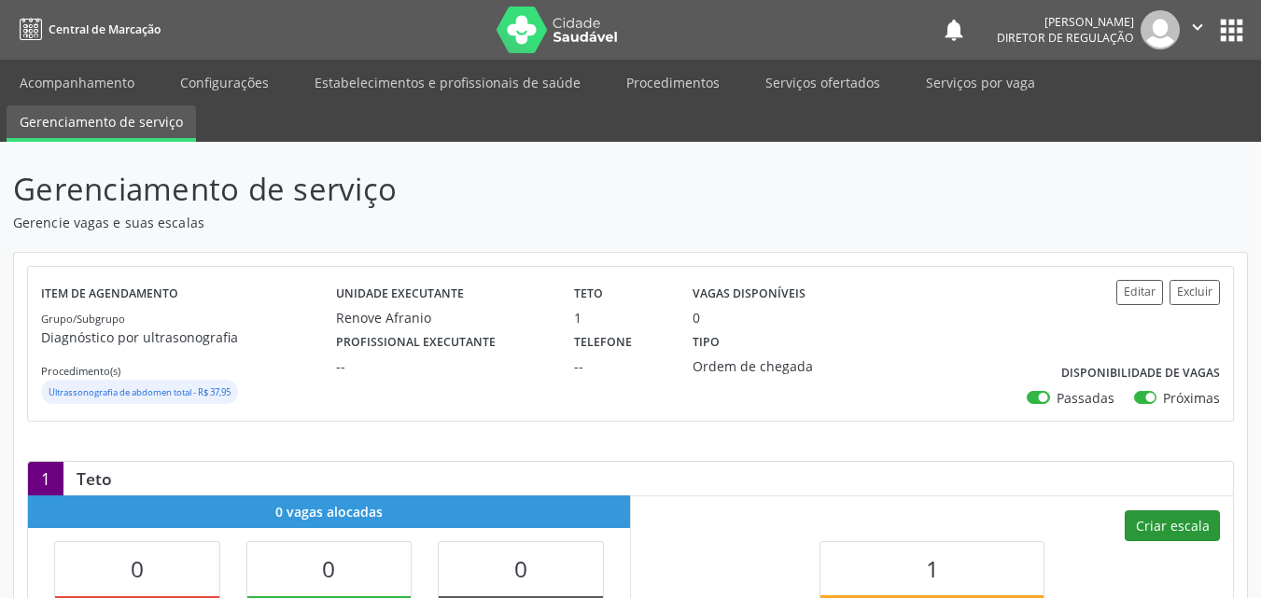 This screenshot has height=598, width=1261. I want to click on span: Central de Marcação, so click(105, 29).